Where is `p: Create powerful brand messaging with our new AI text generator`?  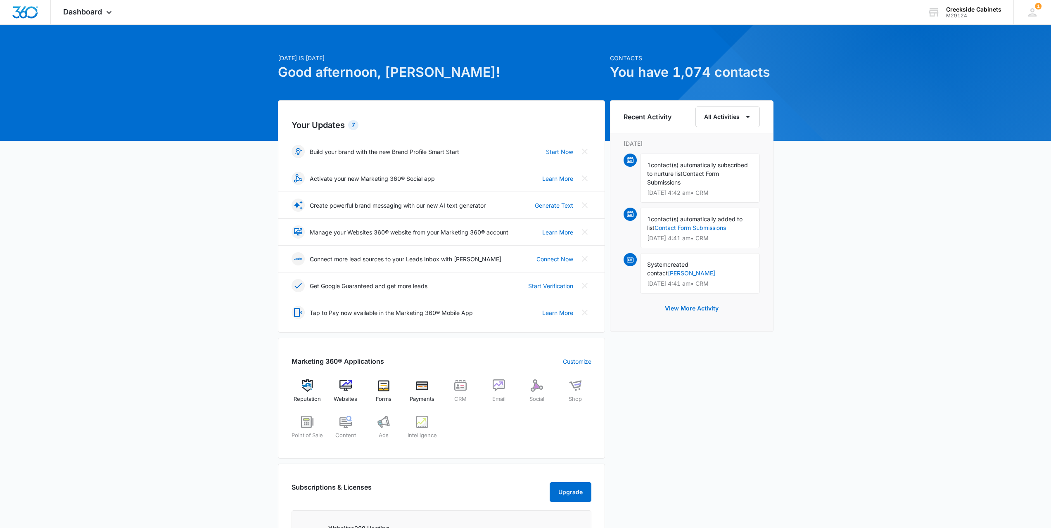 p: Create powerful brand messaging with our new AI text generator is located at coordinates (398, 205).